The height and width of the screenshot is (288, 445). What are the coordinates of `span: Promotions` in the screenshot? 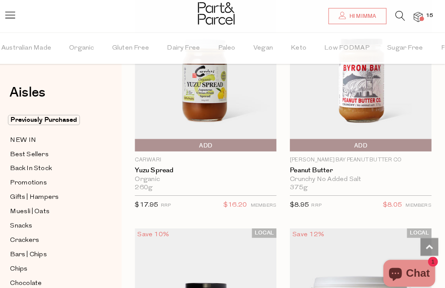 It's located at (40, 178).